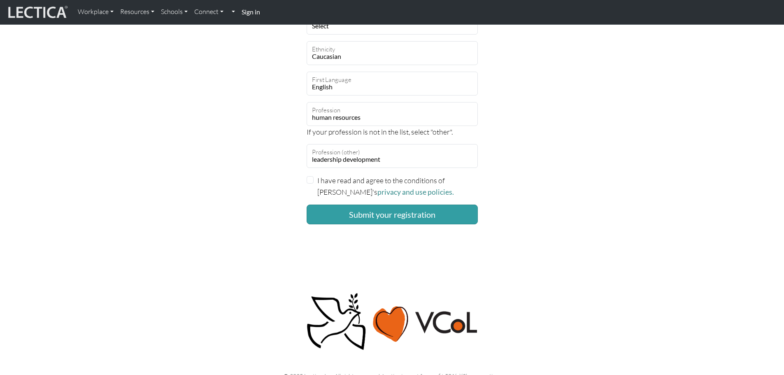 This screenshot has height=375, width=784. I want to click on button: Submit your registration, so click(392, 214).